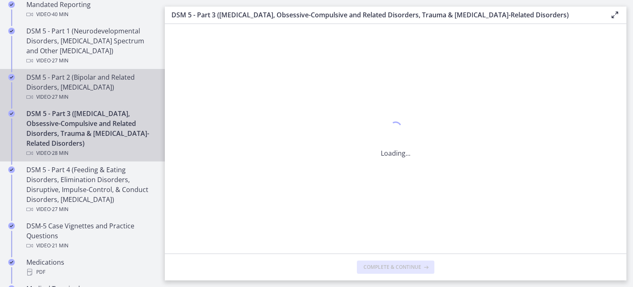 This screenshot has height=287, width=633. What do you see at coordinates (91, 235) in the screenshot?
I see `div: DSM-5 Case Vignettes and Practice Questions` at bounding box center [91, 235].